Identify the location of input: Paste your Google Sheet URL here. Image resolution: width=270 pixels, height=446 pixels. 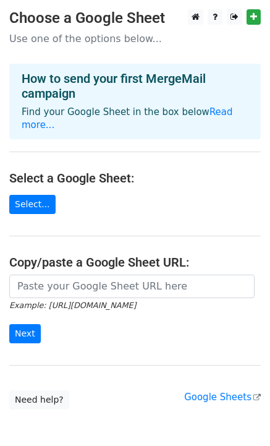
(132, 287).